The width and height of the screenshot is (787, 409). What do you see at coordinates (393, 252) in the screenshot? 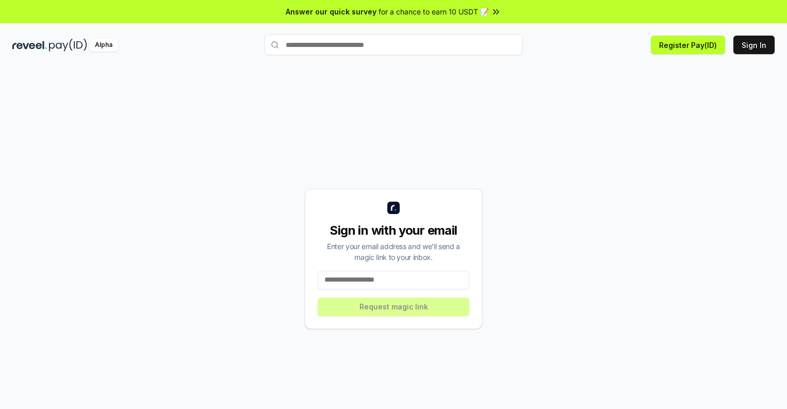
I see `div: Enter your email address and we’ll send a magic link to your inbox.` at bounding box center [393, 252].